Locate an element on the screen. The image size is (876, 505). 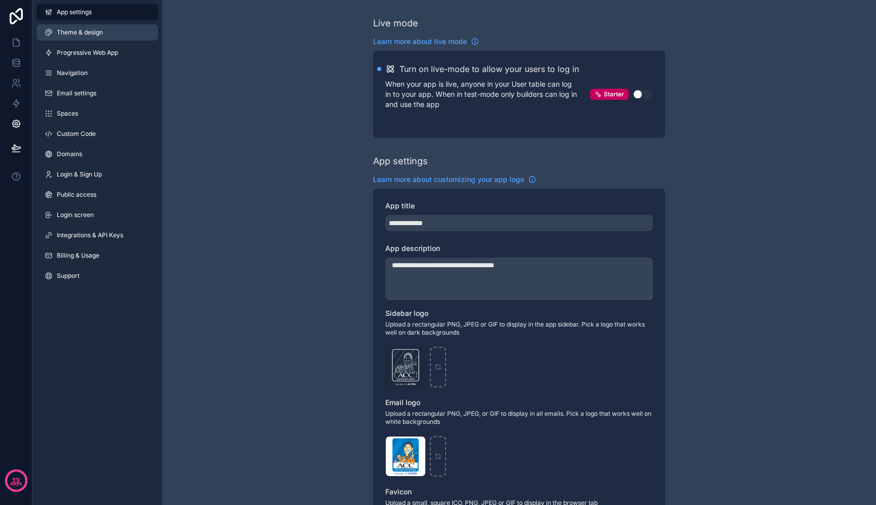
span: Sidebar logo is located at coordinates (407, 313).